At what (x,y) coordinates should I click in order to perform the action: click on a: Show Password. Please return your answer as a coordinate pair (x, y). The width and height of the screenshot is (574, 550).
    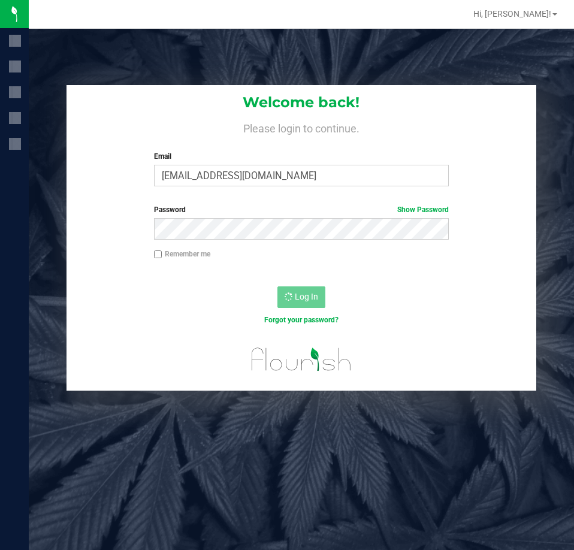
    Looking at the image, I should click on (423, 210).